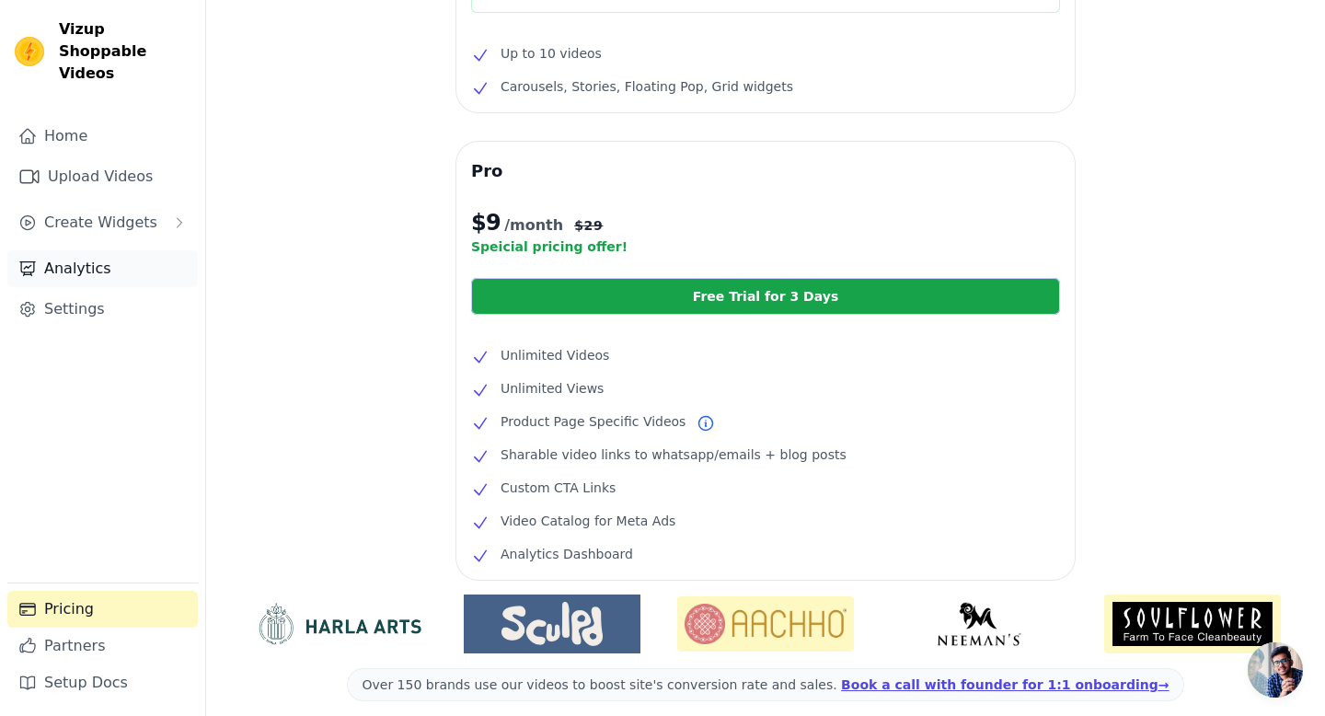 The height and width of the screenshot is (716, 1325). I want to click on a: Book a call with founder for 1:1 onboarding, so click(1005, 685).